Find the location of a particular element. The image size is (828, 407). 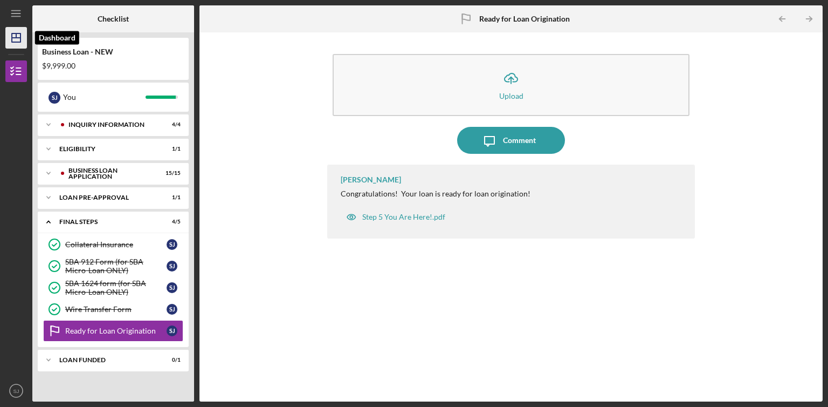

button: Upload is located at coordinates (511, 85).